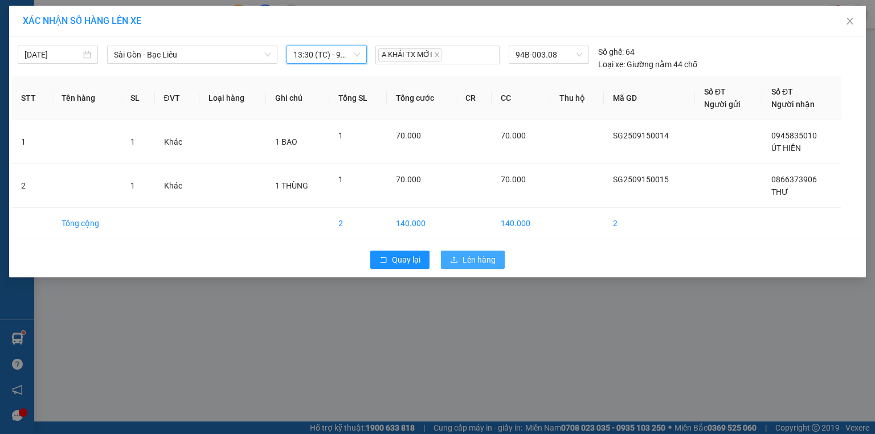  Describe the element at coordinates (177, 98) in the screenshot. I see `th: ĐVT` at that location.